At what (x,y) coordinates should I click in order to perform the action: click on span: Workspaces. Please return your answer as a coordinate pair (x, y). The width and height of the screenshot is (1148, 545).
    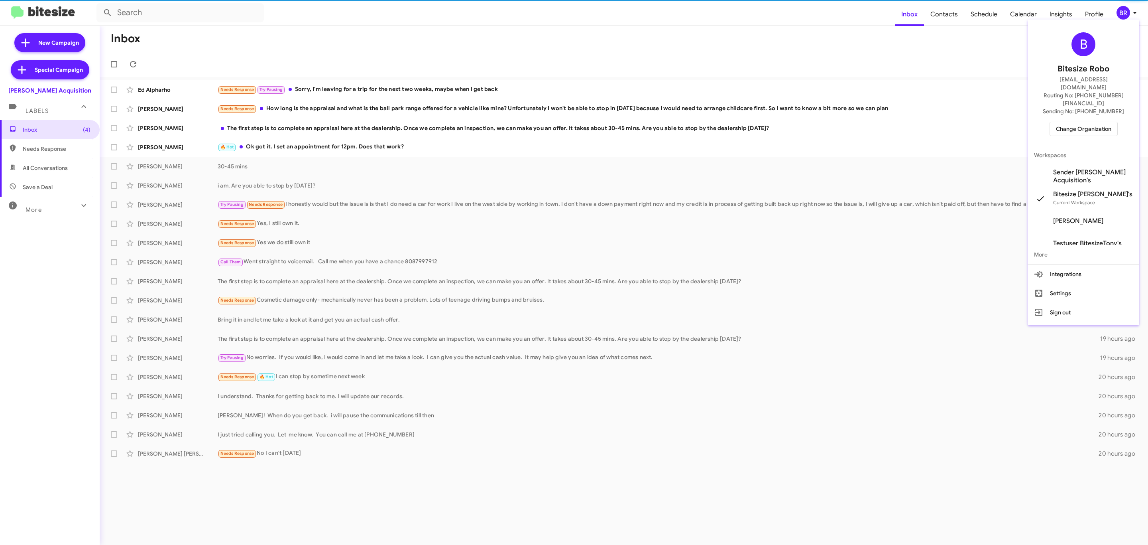
    Looking at the image, I should click on (1084, 155).